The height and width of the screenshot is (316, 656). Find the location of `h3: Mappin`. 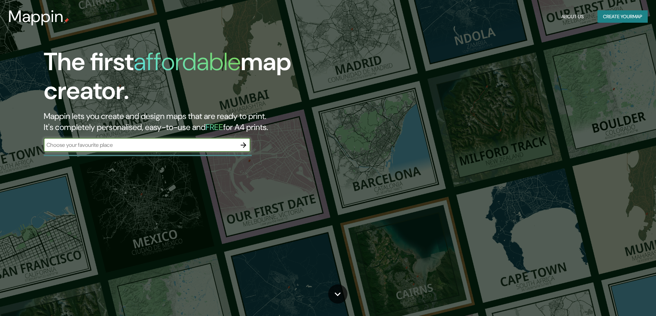

h3: Mappin is located at coordinates (36, 17).